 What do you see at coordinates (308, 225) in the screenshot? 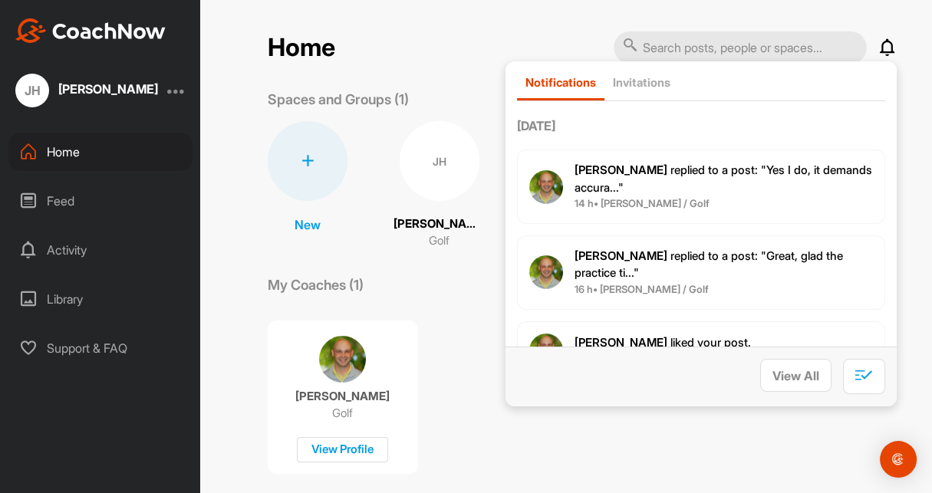
I see `p: New` at bounding box center [308, 225].